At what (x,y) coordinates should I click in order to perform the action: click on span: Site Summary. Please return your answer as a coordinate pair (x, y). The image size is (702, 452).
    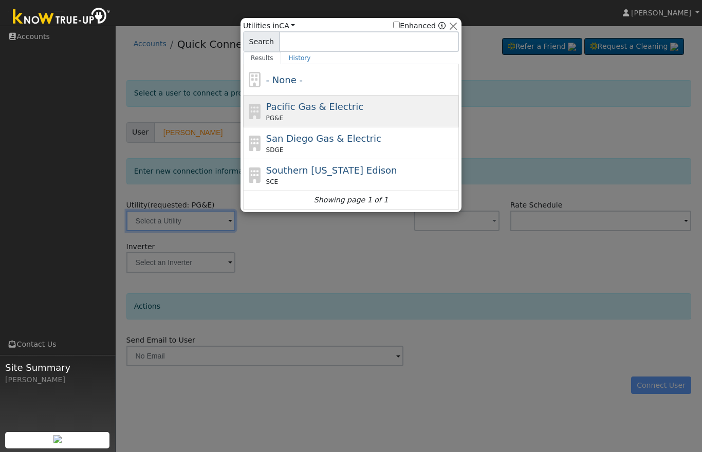
    Looking at the image, I should click on (58, 367).